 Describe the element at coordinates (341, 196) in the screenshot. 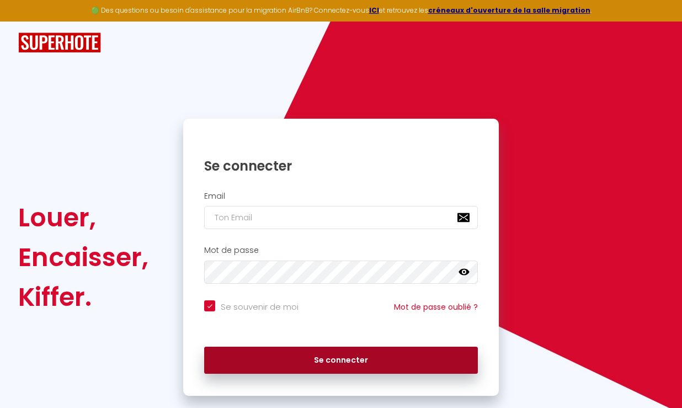

I see `h2: Email` at that location.